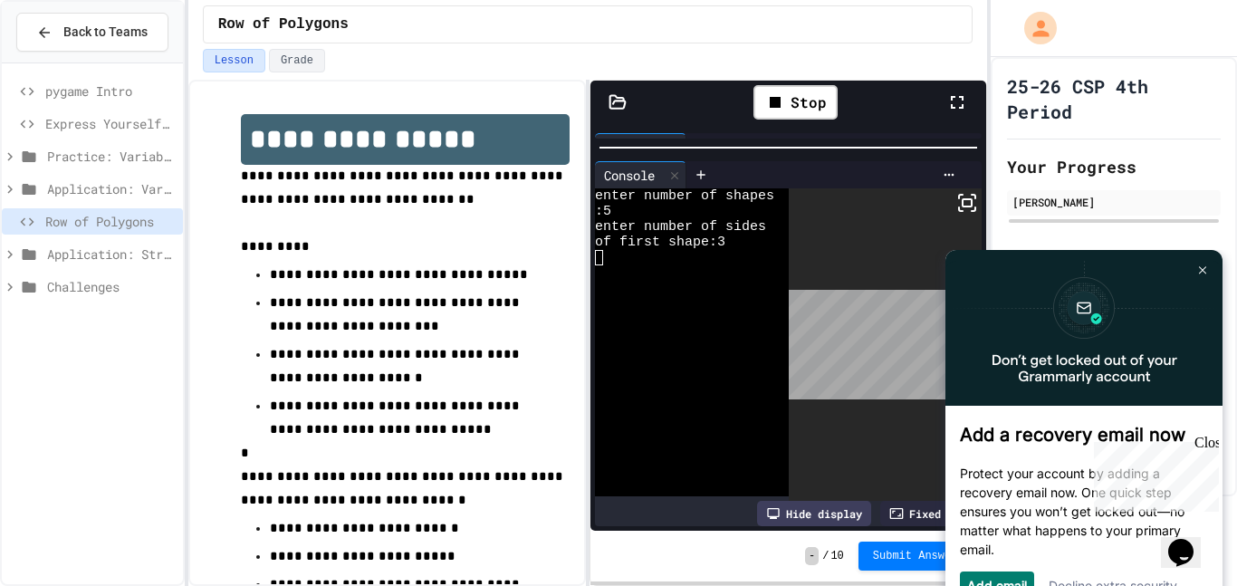 Image resolution: width=1237 pixels, height=586 pixels. Describe the element at coordinates (660, 242) in the screenshot. I see `span: of first shape:3` at that location.